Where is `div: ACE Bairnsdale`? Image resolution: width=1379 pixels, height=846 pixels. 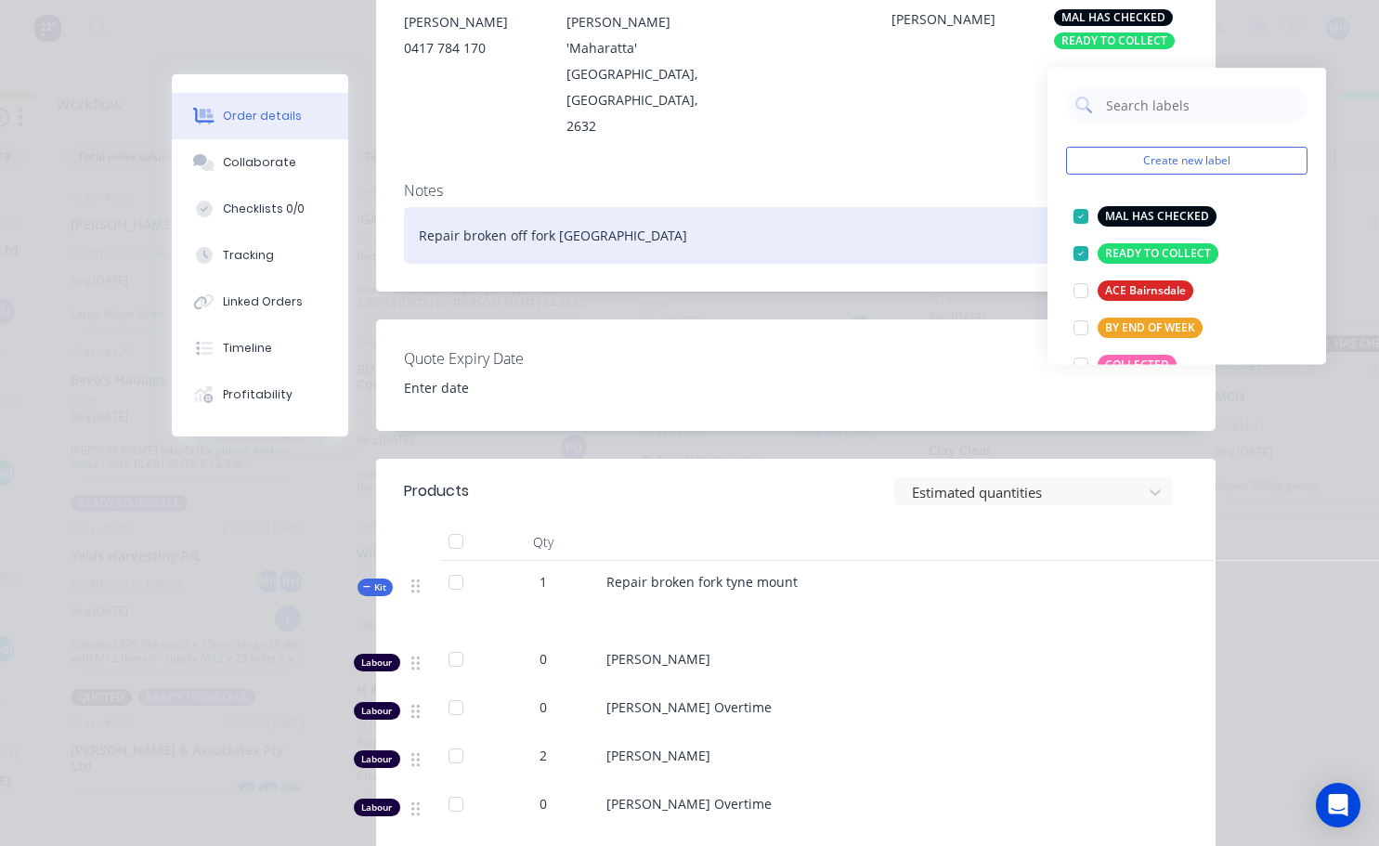
div: ACE Bairnsdale is located at coordinates (1145, 291).